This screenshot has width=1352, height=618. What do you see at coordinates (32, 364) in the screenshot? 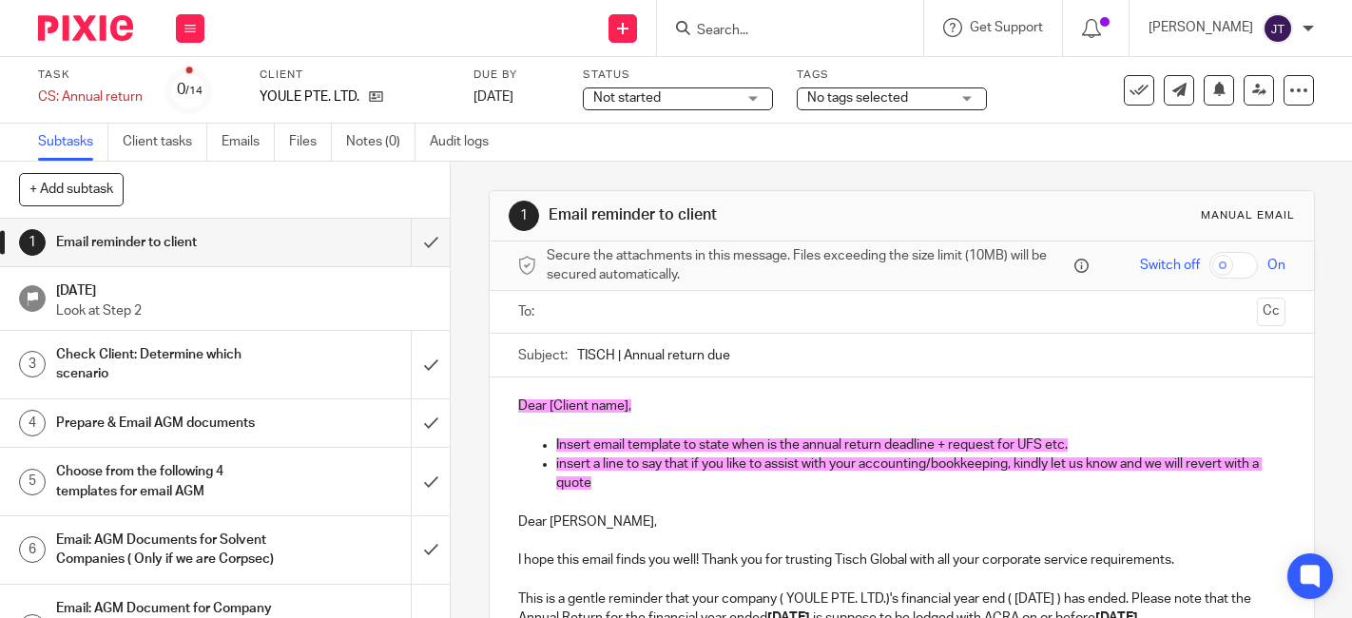
I see `div: 3` at bounding box center [32, 364].